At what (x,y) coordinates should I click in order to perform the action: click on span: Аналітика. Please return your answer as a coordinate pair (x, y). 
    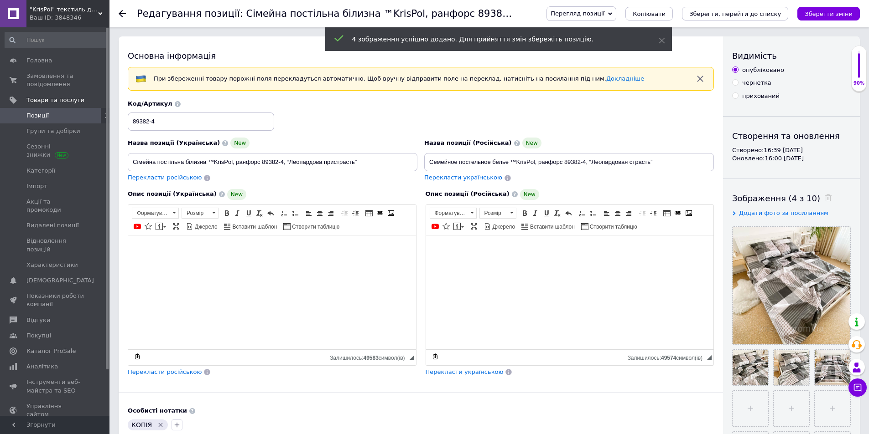
    Looking at the image, I should click on (42, 367).